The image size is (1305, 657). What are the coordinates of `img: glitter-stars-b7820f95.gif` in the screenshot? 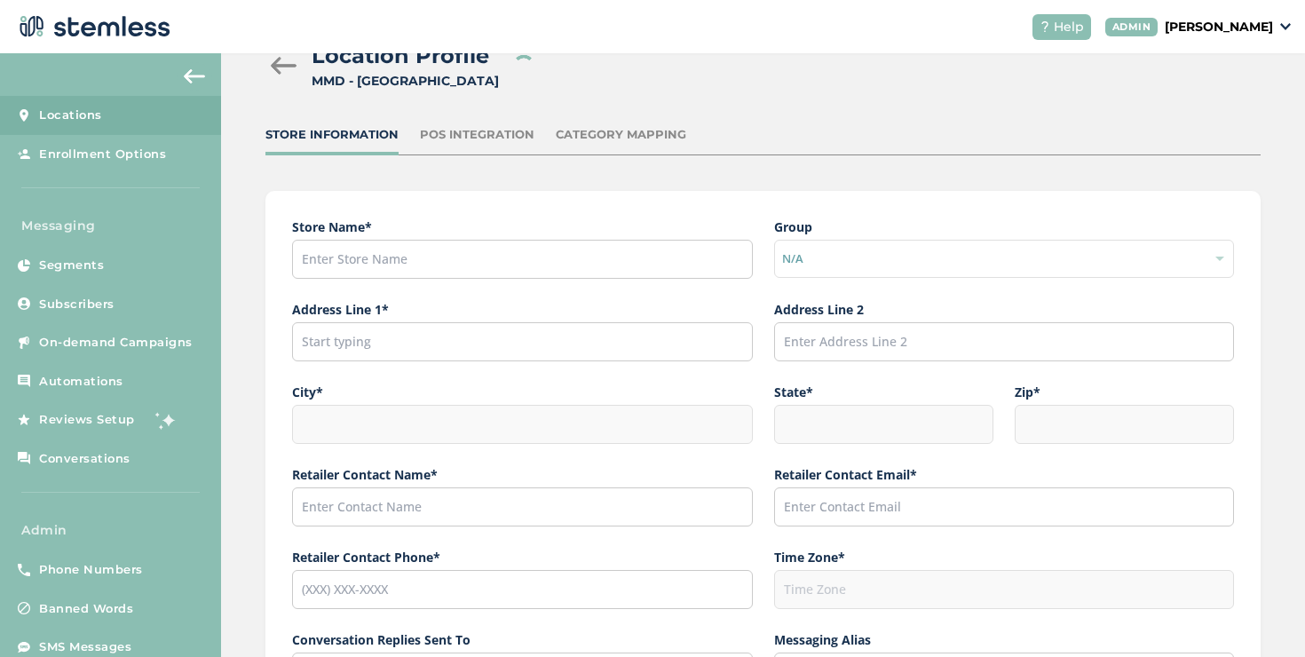 It's located at (166, 420).